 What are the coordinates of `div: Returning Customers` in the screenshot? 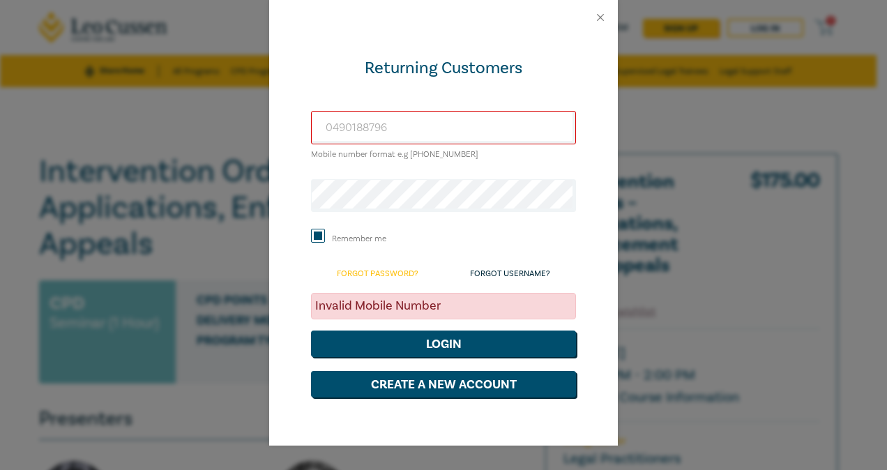 It's located at (444, 68).